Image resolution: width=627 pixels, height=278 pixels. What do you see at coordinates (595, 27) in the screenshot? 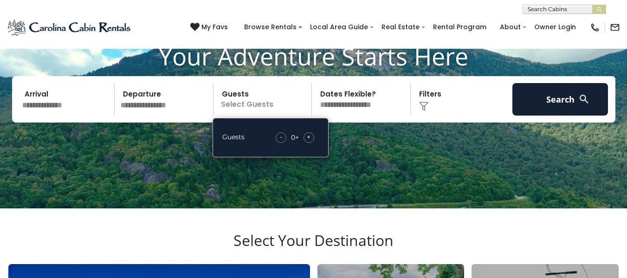
I see `img: phone-regular-black.png` at bounding box center [595, 27].